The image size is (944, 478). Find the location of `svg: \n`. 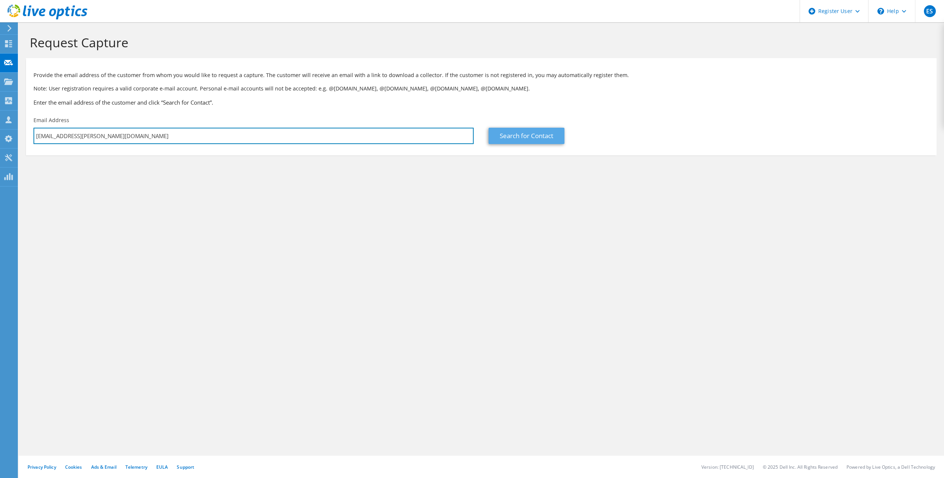

svg: \n is located at coordinates (881, 11).